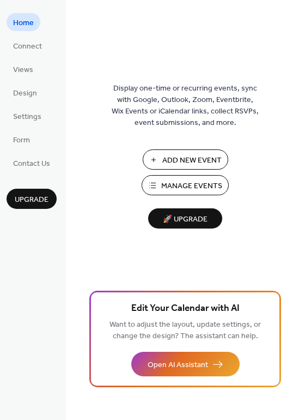  What do you see at coordinates (178, 365) in the screenshot?
I see `span: Open AI Assistant` at bounding box center [178, 365].